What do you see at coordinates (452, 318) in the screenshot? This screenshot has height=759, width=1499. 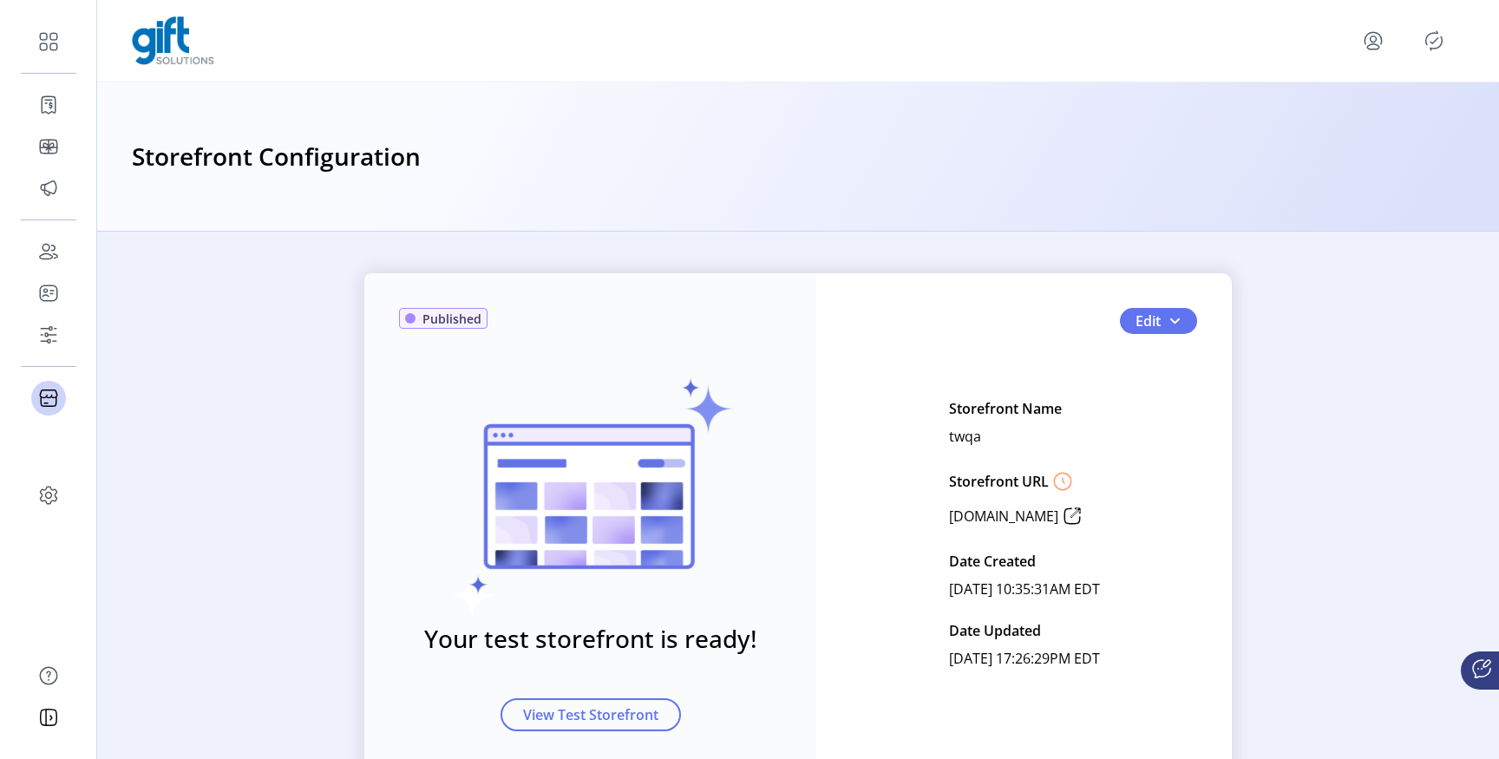 I see `span: Published` at bounding box center [452, 318].